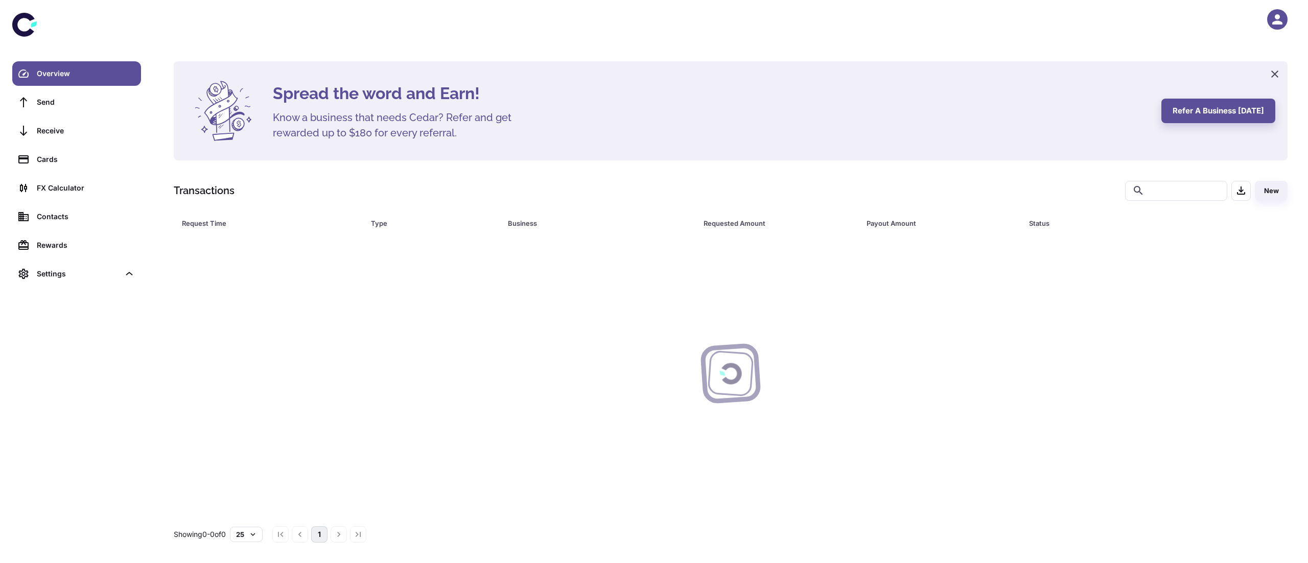 The width and height of the screenshot is (1308, 563). What do you see at coordinates (270, 223) in the screenshot?
I see `span: Request Time` at bounding box center [270, 223].